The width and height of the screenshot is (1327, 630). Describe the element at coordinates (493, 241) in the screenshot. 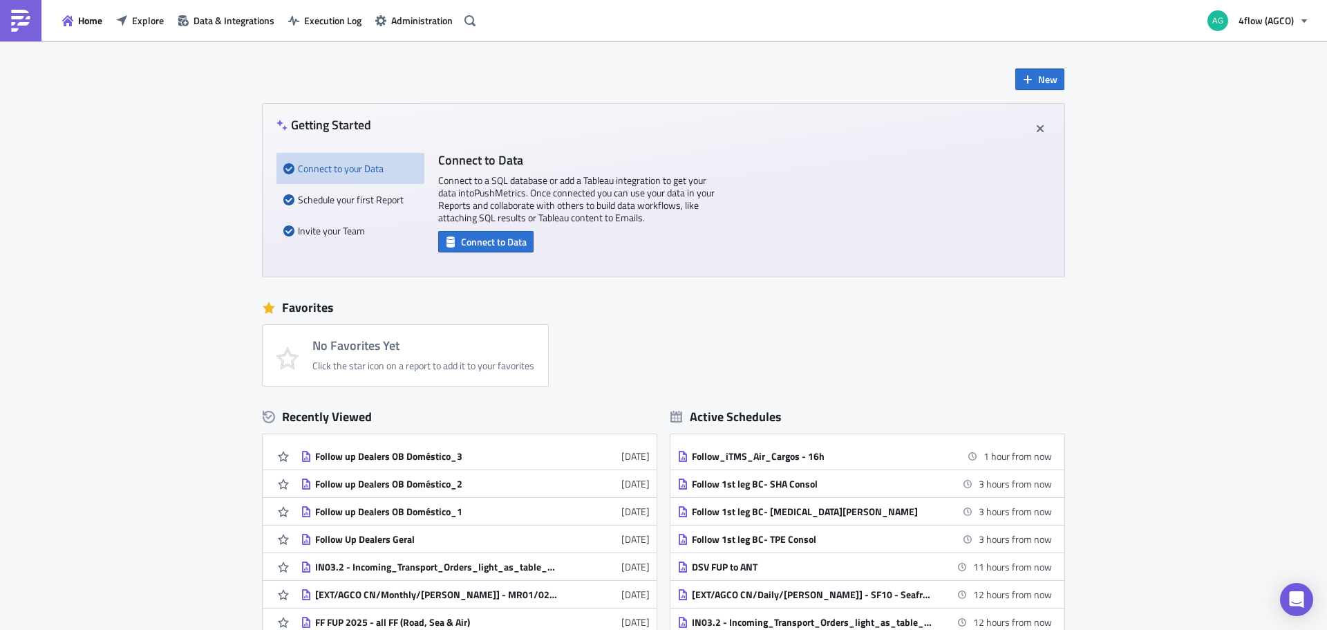

I see `span: Connect to Data` at that location.